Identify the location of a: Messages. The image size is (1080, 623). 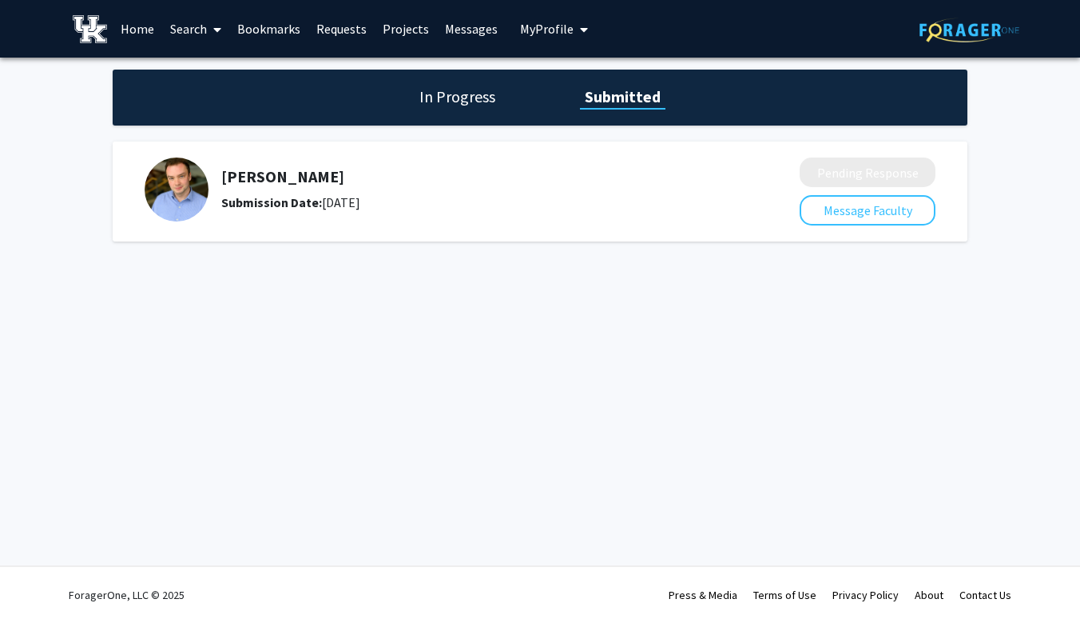
(471, 29).